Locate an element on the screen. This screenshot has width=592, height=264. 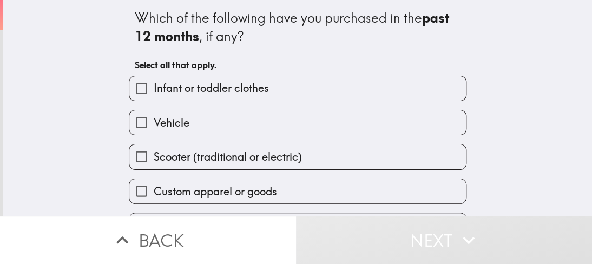
b: past 12 months is located at coordinates (293, 27).